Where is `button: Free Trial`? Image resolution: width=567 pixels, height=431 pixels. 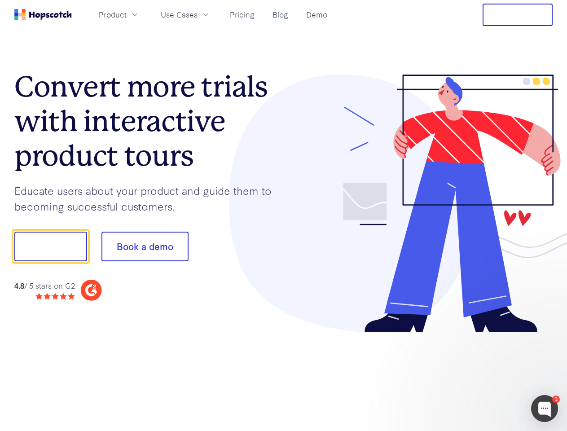
button: Free Trial is located at coordinates (518, 15).